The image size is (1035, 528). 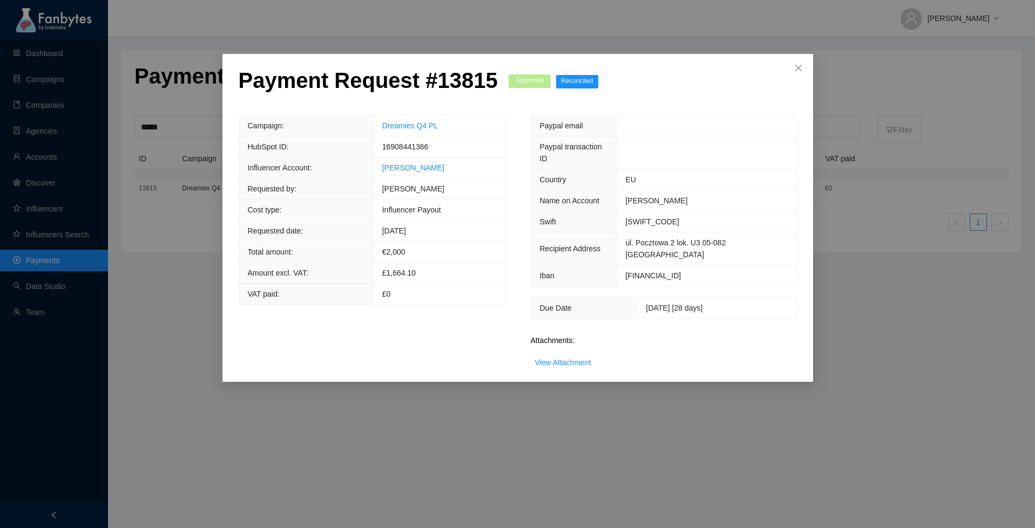 What do you see at coordinates (630, 180) in the screenshot?
I see `span: EU` at bounding box center [630, 180].